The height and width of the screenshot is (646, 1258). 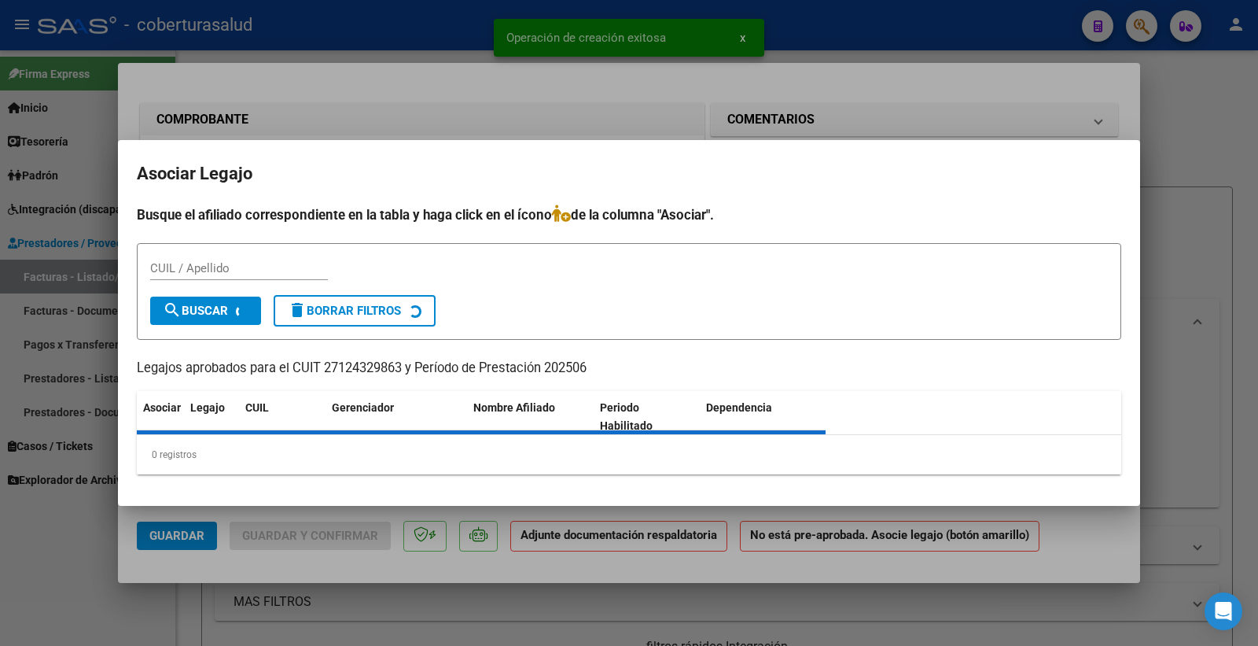 I want to click on span: Borrar Filtros, so click(x=344, y=311).